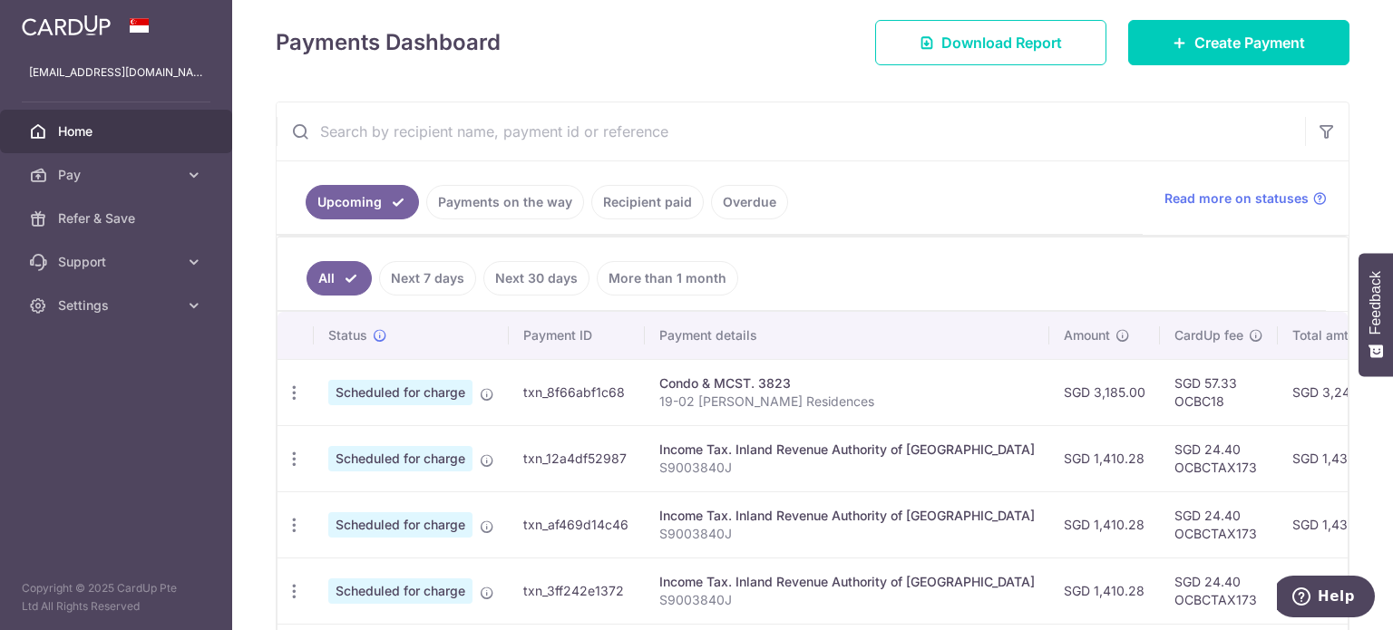 The width and height of the screenshot is (1393, 630). I want to click on th: Payment ID, so click(577, 336).